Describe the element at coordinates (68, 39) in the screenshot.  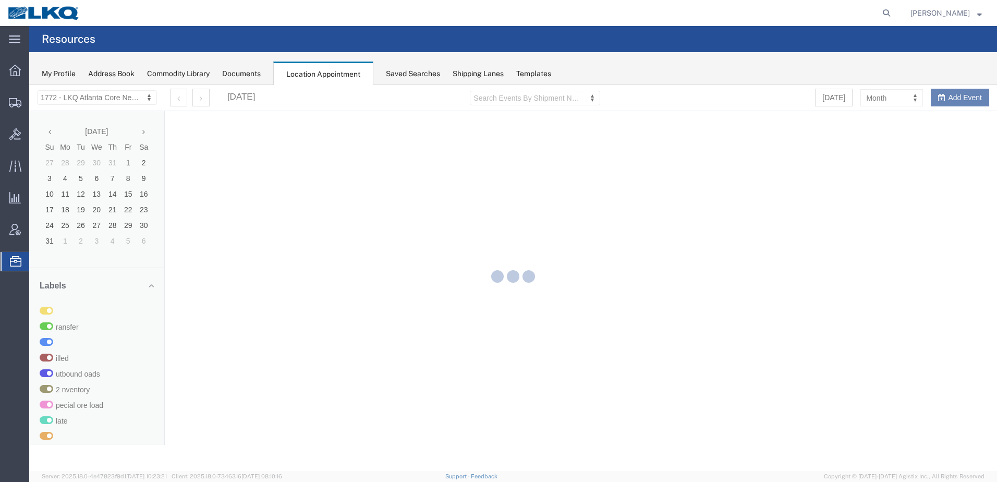
I see `h4: Resources` at that location.